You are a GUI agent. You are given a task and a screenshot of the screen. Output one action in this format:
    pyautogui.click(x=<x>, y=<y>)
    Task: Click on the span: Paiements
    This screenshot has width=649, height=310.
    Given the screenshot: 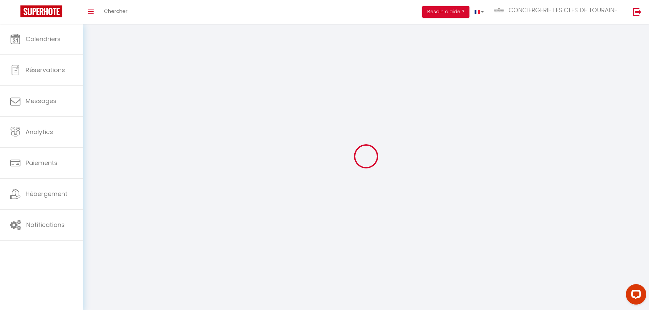 What is the action you would take?
    pyautogui.click(x=42, y=163)
    